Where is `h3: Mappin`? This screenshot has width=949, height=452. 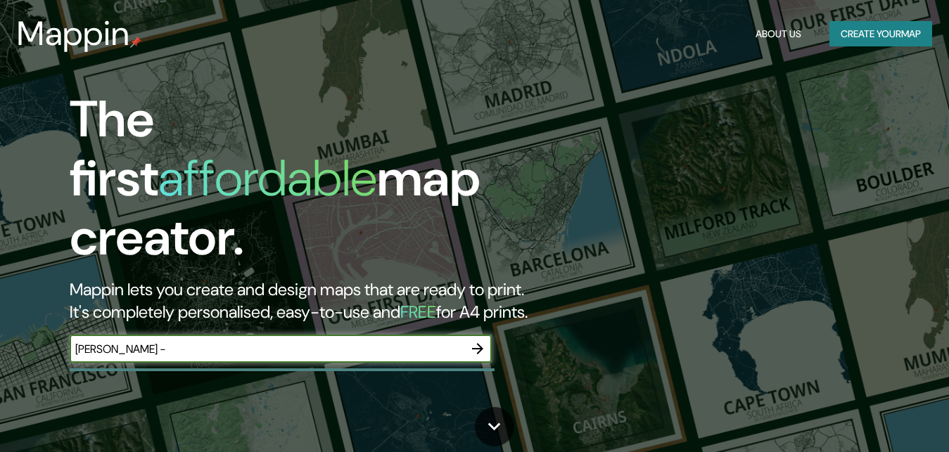 h3: Mappin is located at coordinates (73, 34).